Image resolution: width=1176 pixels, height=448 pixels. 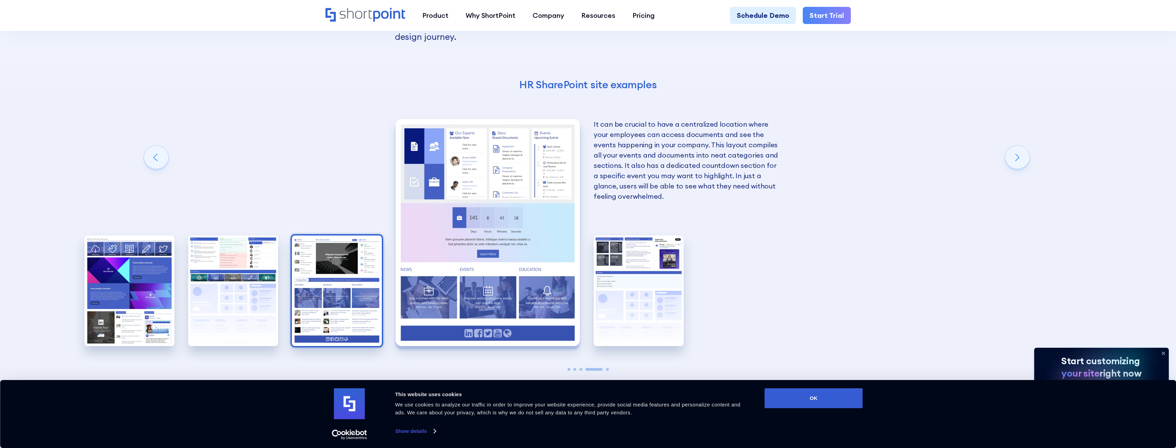 I want to click on a: Usercentrics Cookiebot - opens in a new window, so click(x=349, y=435).